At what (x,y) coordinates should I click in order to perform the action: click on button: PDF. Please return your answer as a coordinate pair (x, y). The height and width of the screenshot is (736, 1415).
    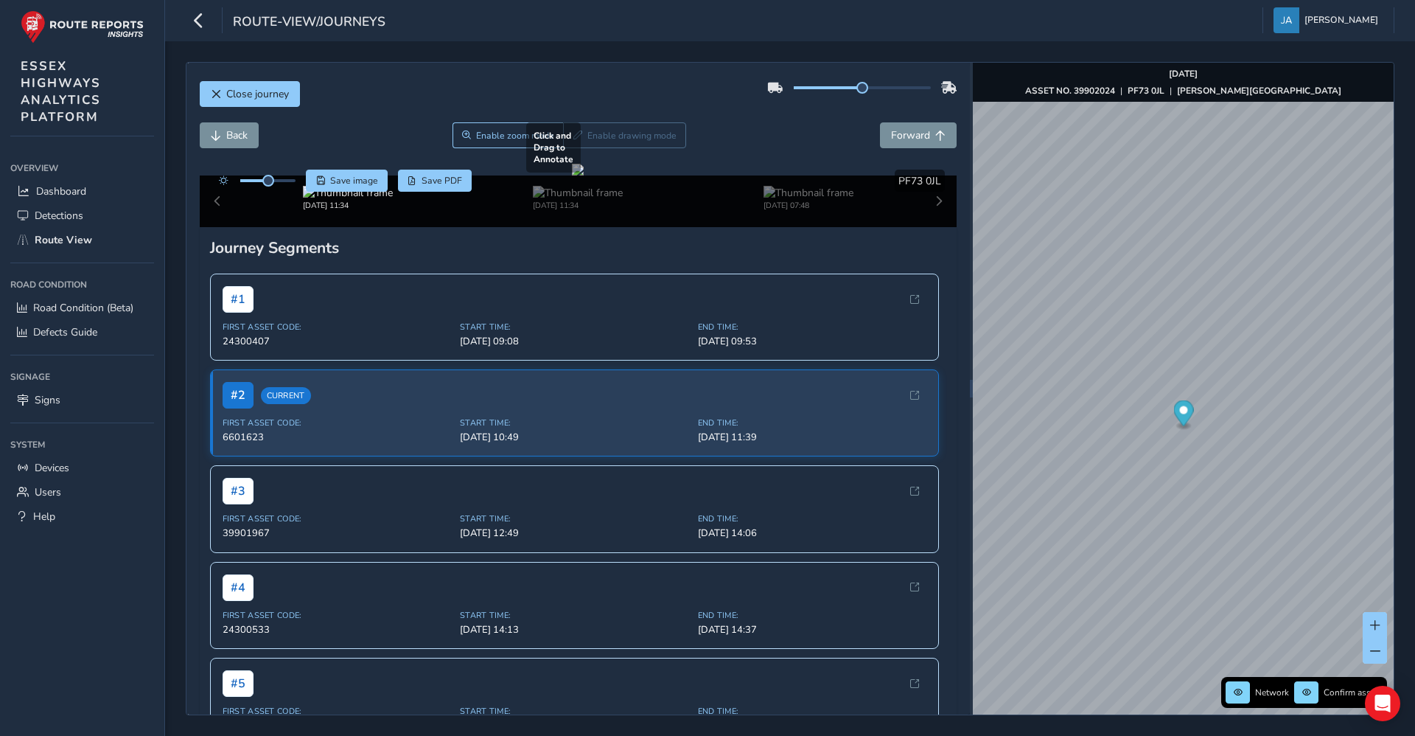
    Looking at the image, I should click on (435, 181).